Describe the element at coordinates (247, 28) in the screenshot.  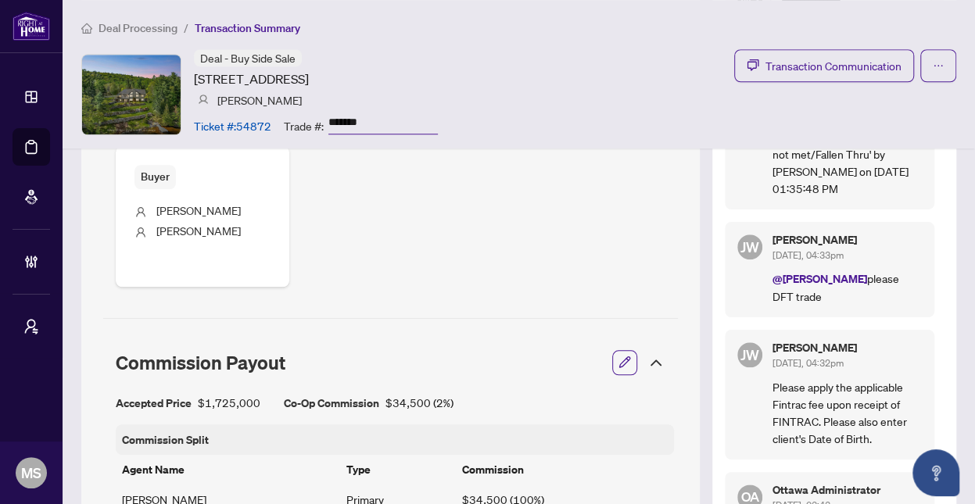
I see `span: Transaction Summary` at that location.